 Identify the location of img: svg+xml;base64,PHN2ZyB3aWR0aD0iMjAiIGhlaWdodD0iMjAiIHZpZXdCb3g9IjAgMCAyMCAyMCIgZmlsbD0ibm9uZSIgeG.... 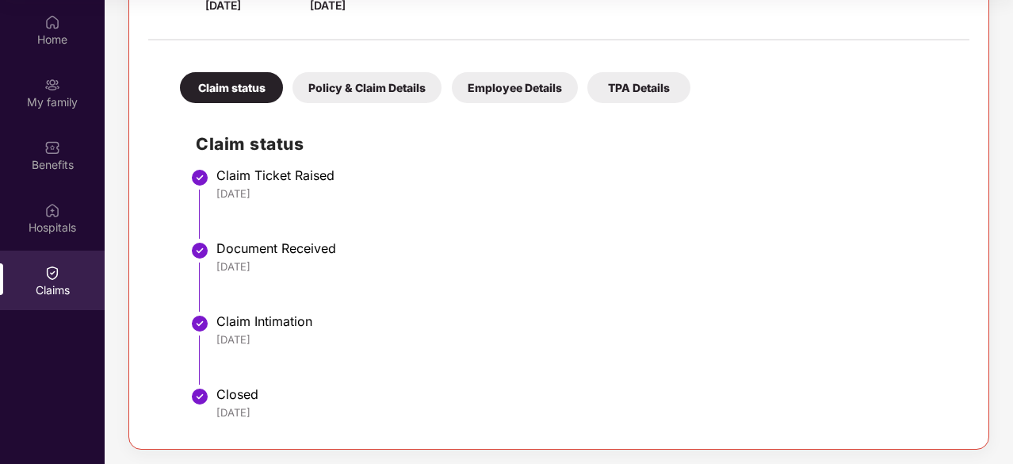
(52, 85).